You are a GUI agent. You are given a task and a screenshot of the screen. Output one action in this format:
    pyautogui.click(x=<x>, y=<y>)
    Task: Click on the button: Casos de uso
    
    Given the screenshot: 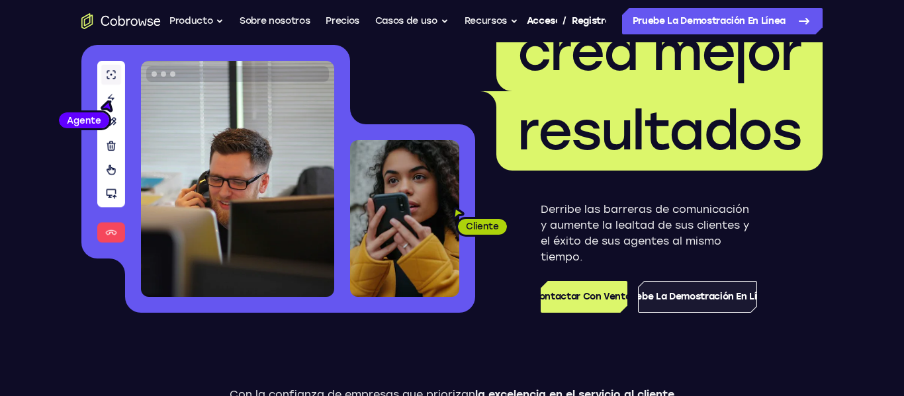 What is the action you would take?
    pyautogui.click(x=412, y=21)
    